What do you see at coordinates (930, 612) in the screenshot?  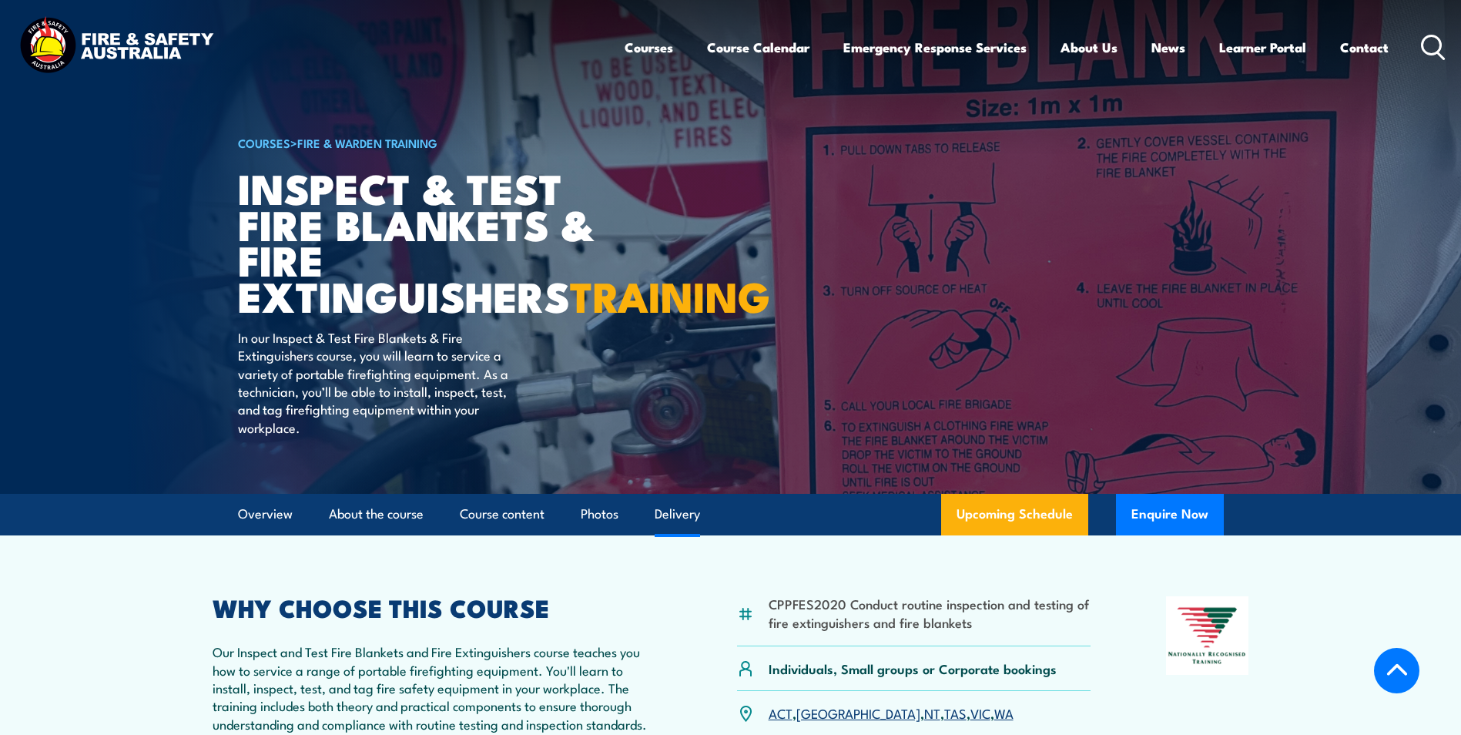 I see `li: CPPFES2020 Conduct routine inspection and testing of fire extinguishers and fire blankets` at bounding box center [930, 612].